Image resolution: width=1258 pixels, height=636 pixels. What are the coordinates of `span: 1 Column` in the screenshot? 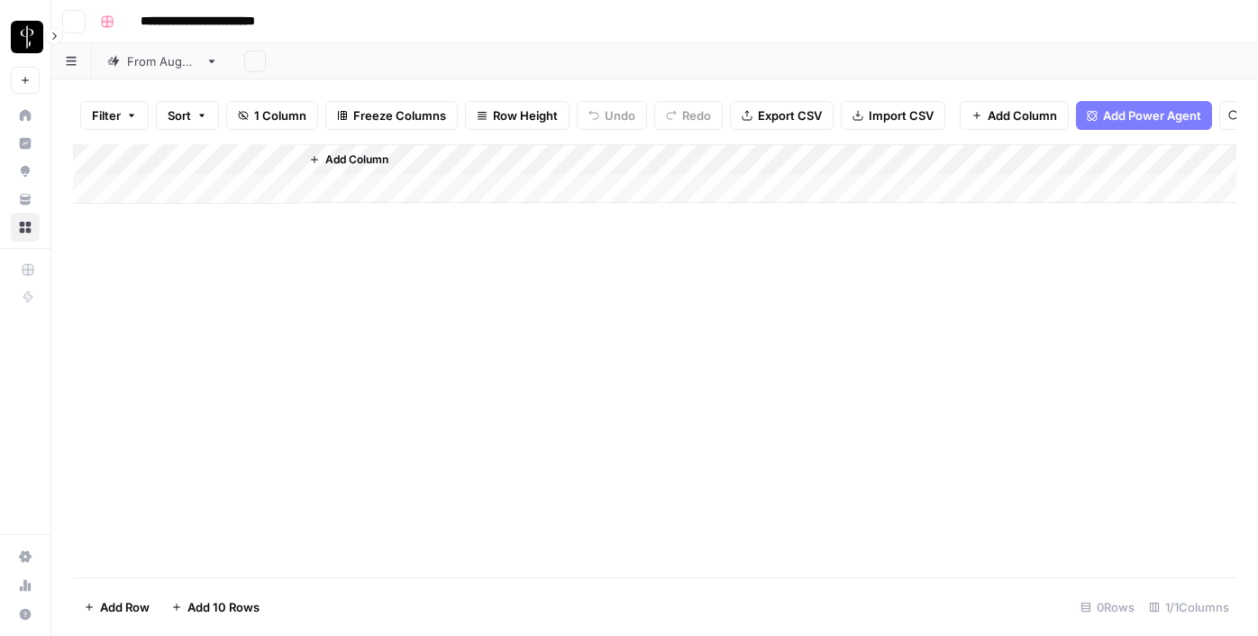 It's located at (280, 115).